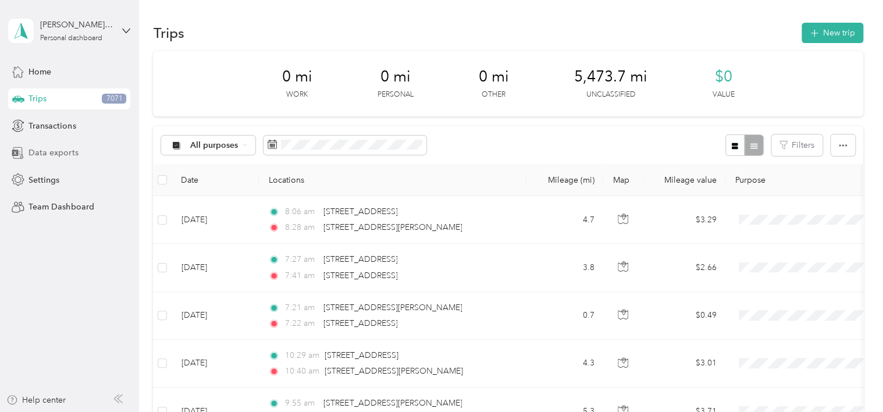 The image size is (883, 412). Describe the element at coordinates (301, 308) in the screenshot. I see `span: 7:21 am` at that location.